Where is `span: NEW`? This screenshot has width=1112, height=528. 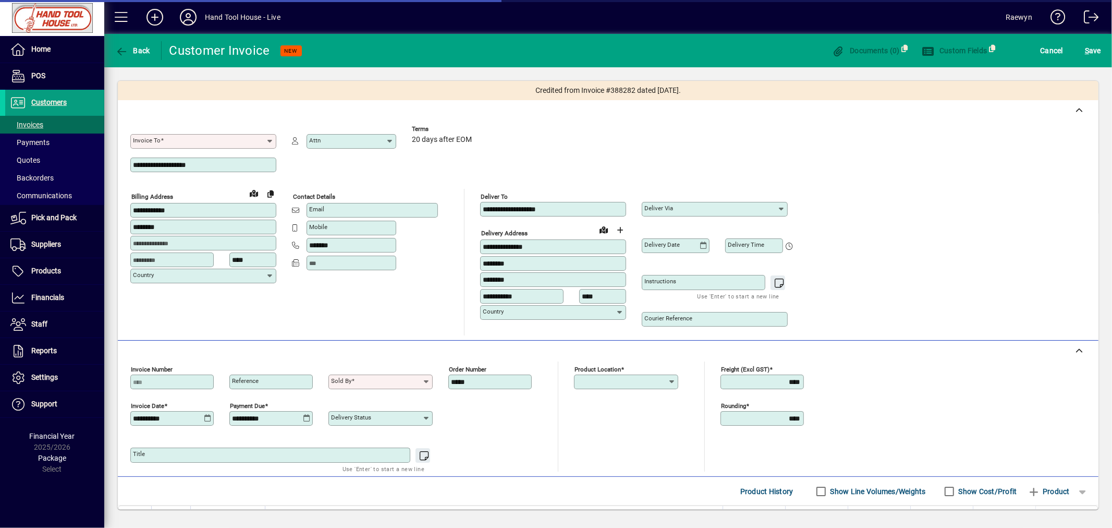
span: NEW is located at coordinates (291, 51).